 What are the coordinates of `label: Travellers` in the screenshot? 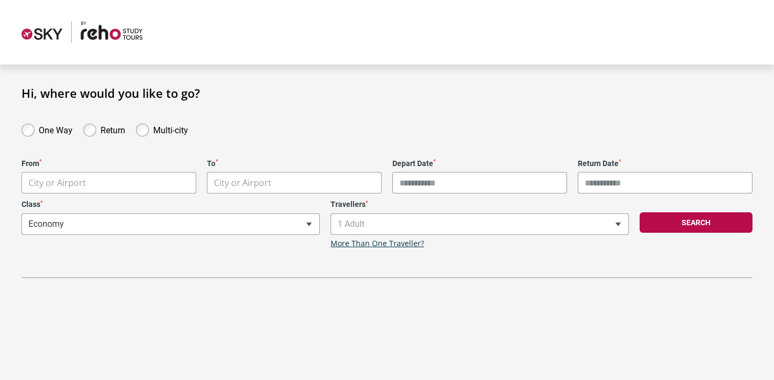 It's located at (480, 204).